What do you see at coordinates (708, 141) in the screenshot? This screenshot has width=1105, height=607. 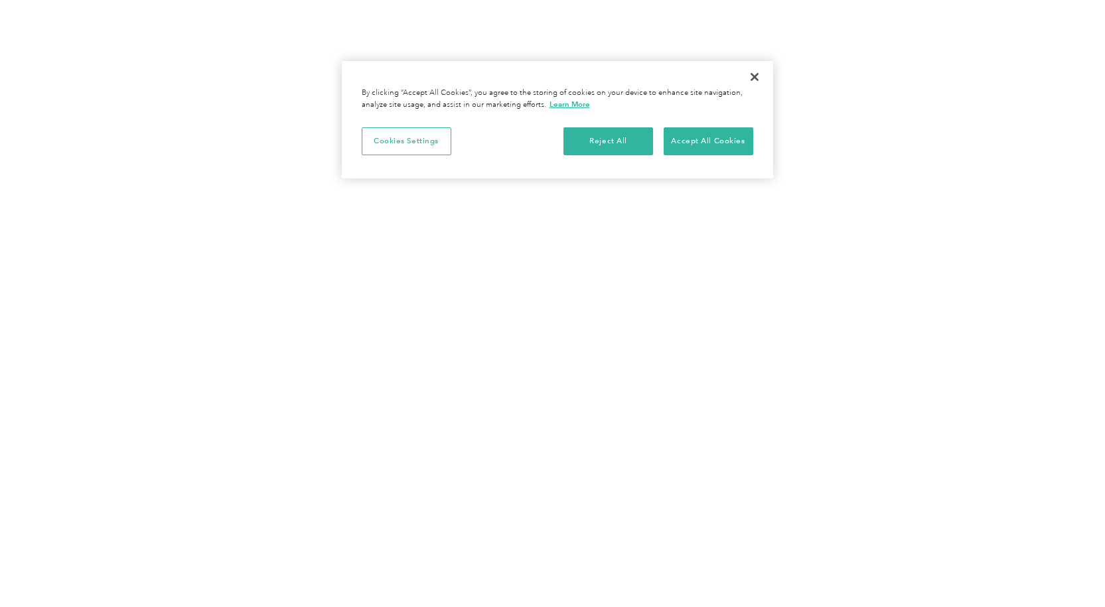 I see `button: Accept All Cookies` at bounding box center [708, 141].